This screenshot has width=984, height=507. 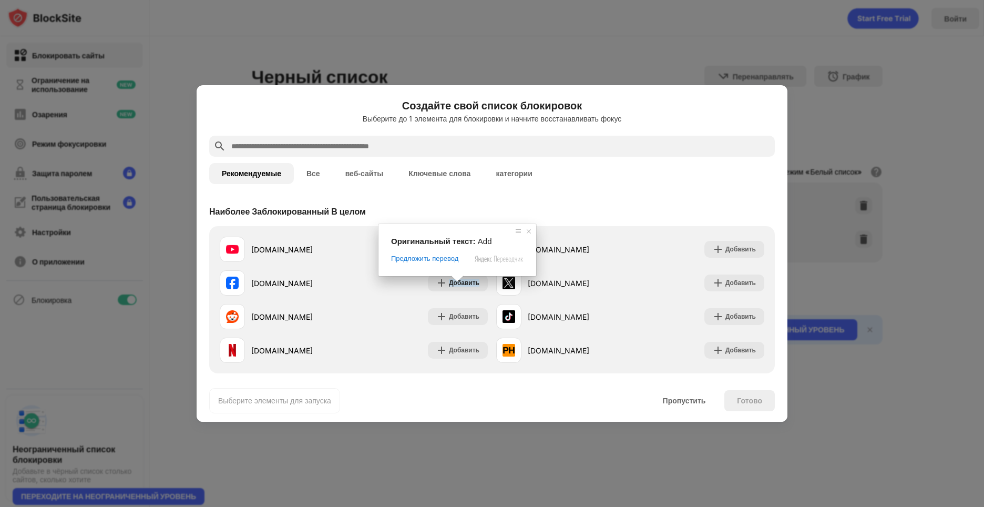 What do you see at coordinates (492, 118) in the screenshot?
I see `ya-tr-span: Выберите до 1 элемента для блокировки и начните восстанавливать фокус` at bounding box center [492, 118].